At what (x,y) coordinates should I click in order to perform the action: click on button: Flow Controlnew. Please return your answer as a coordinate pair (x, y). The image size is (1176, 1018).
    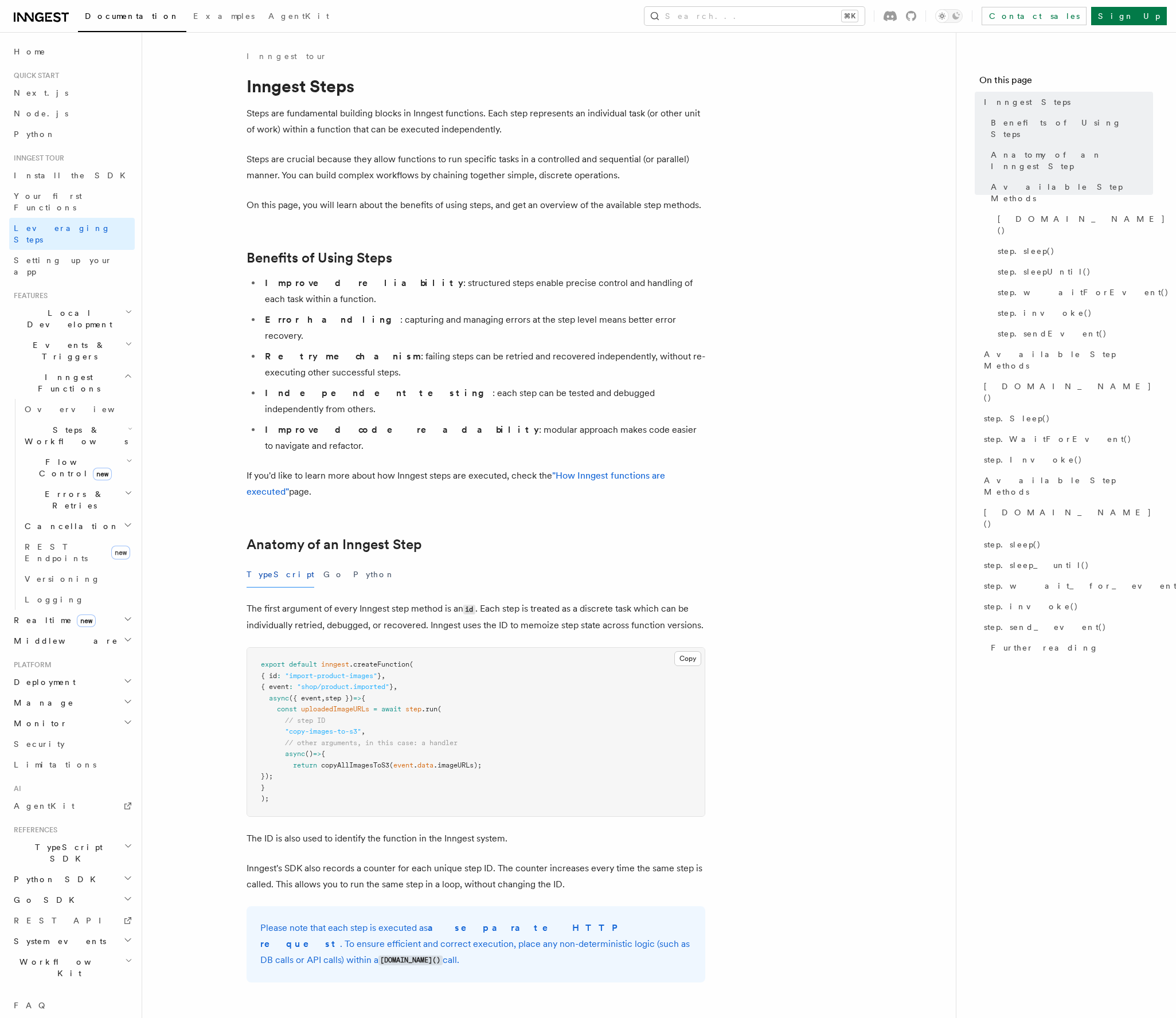
    Looking at the image, I should click on (78, 468).